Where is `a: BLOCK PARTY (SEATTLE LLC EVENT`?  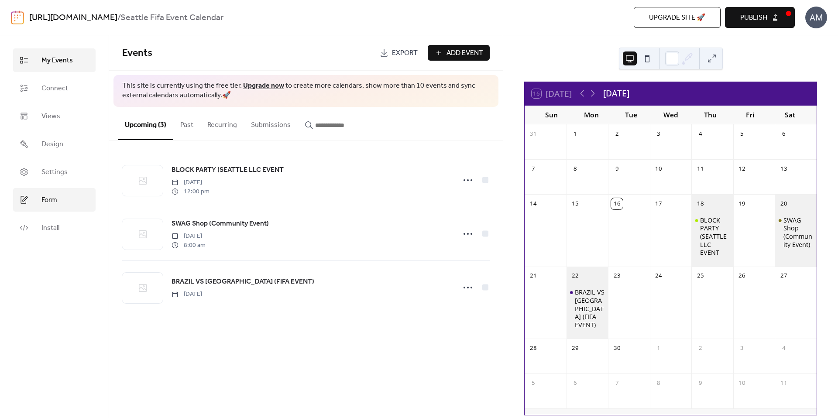
a: BLOCK PARTY (SEATTLE LLC EVENT is located at coordinates (227, 170).